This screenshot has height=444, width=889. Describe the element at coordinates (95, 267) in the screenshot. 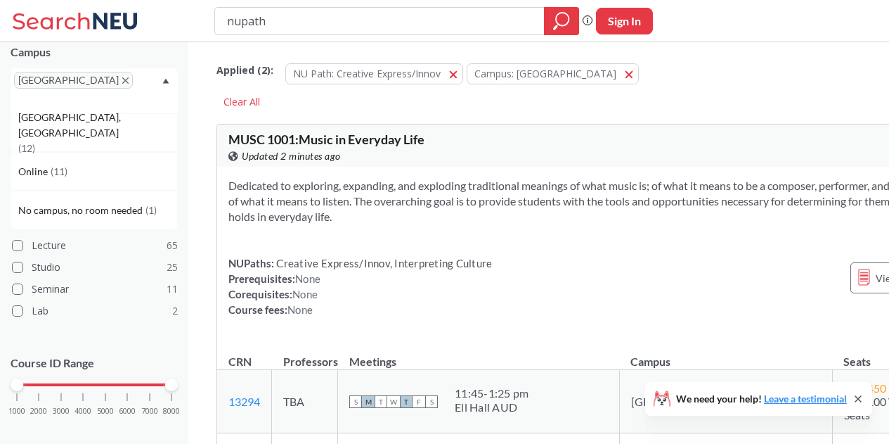

I see `label: Studio` at that location.